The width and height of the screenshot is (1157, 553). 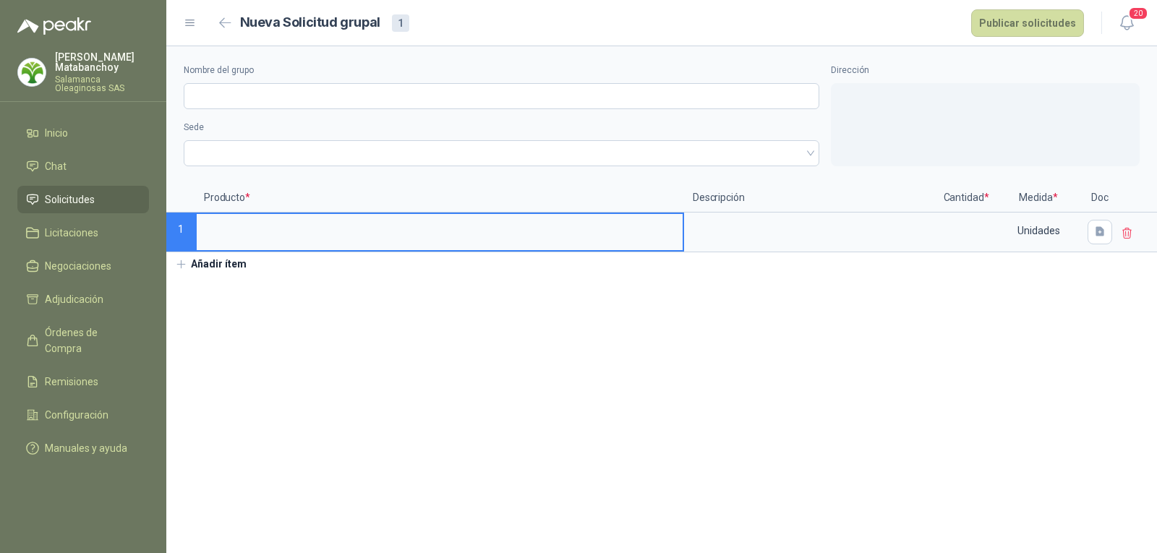 What do you see at coordinates (1126, 23) in the screenshot?
I see `button: 20` at bounding box center [1126, 23].